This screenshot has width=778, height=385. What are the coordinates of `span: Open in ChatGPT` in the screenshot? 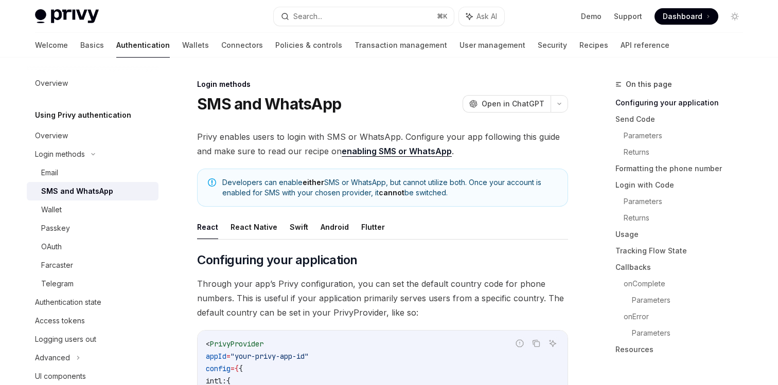 It's located at (513, 104).